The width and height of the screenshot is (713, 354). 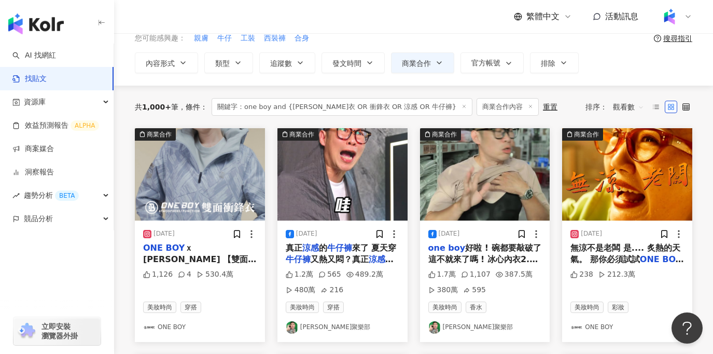 I want to click on span: 來了 夏天穿, so click(x=374, y=247).